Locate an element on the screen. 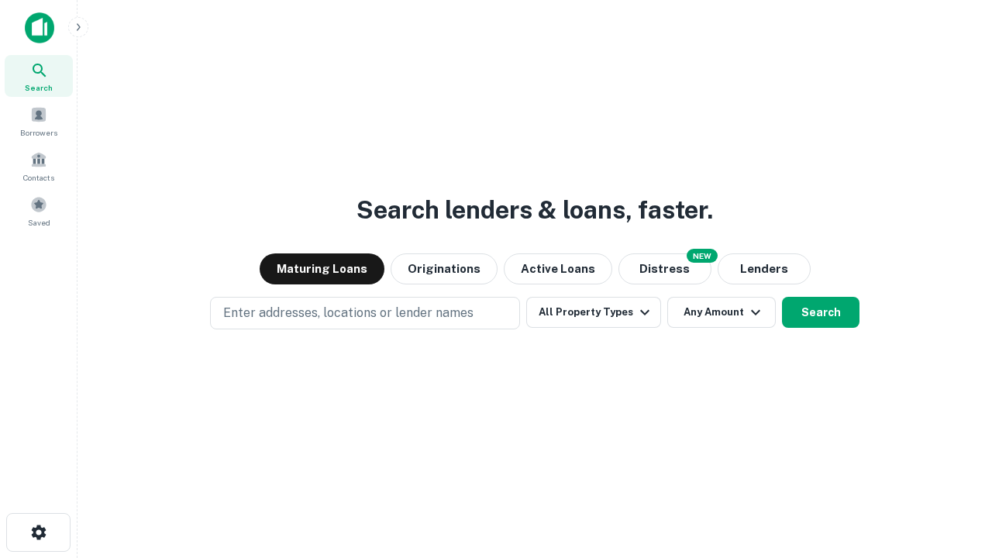 The width and height of the screenshot is (992, 558). div: Borrowers is located at coordinates (39, 121).